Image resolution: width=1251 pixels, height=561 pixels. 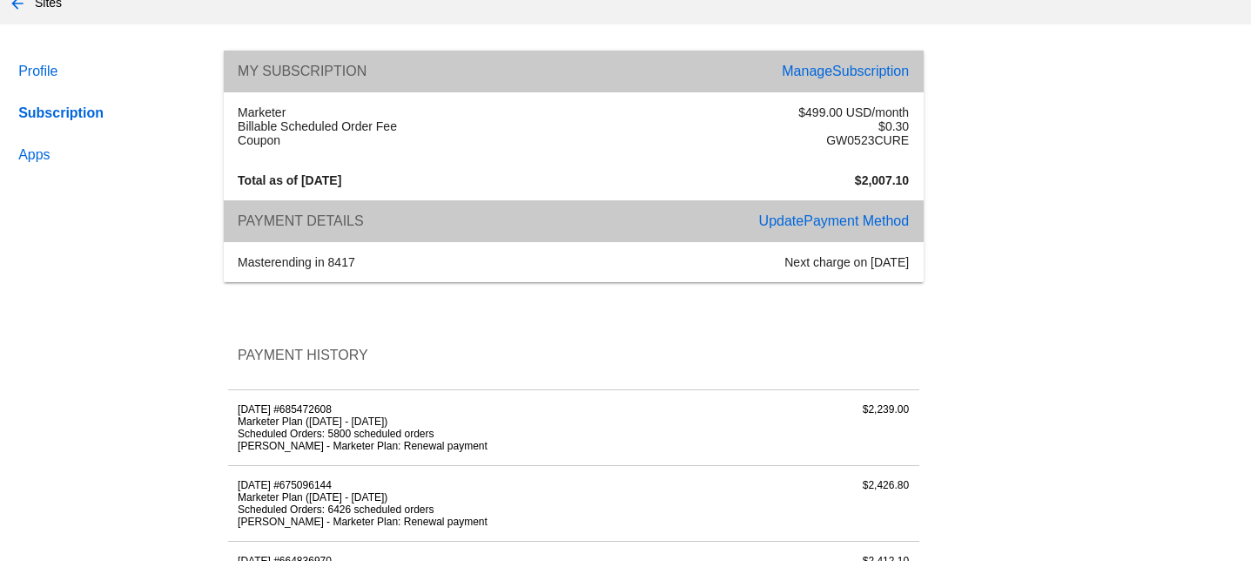 What do you see at coordinates (256, 262) in the screenshot?
I see `span: master` at bounding box center [256, 262].